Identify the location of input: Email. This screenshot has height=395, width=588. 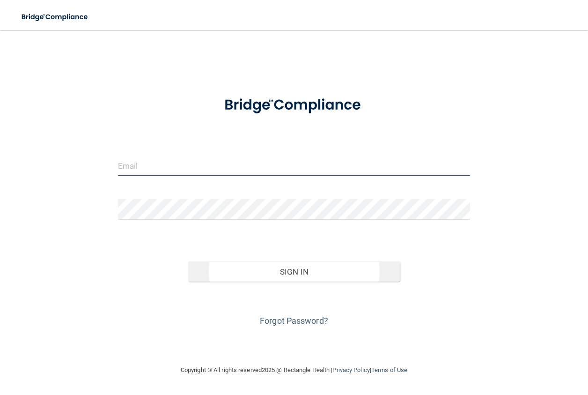
(294, 165).